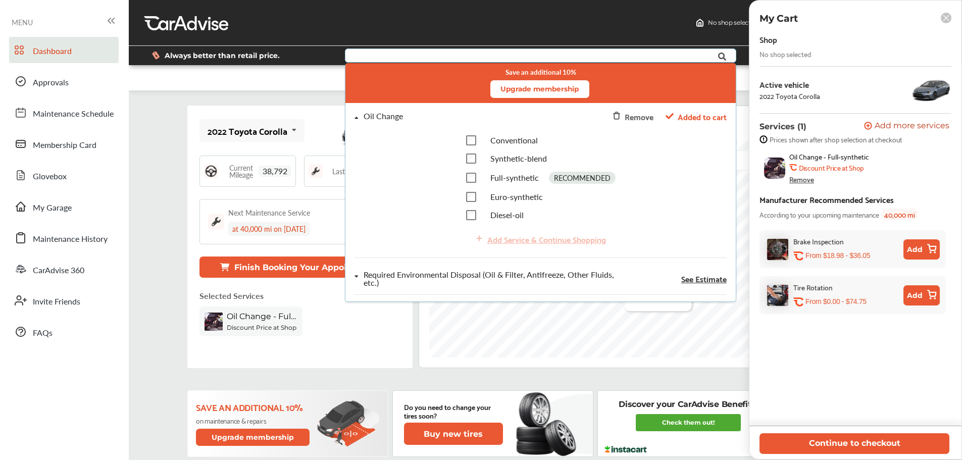 This screenshot has width=962, height=460. Describe the element at coordinates (518, 158) in the screenshot. I see `span: Synthetic-blend` at that location.